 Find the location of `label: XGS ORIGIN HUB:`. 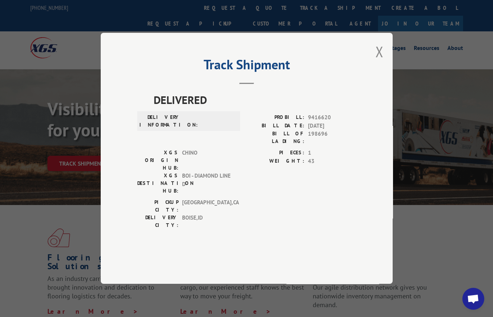

label: XGS ORIGIN HUB: is located at coordinates (158, 160).